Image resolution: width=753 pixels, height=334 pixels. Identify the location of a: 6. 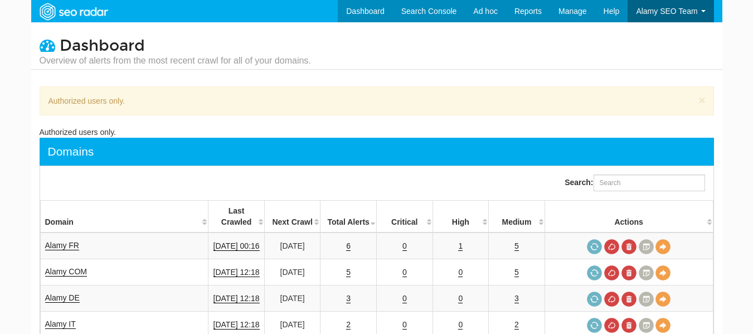
(348, 246).